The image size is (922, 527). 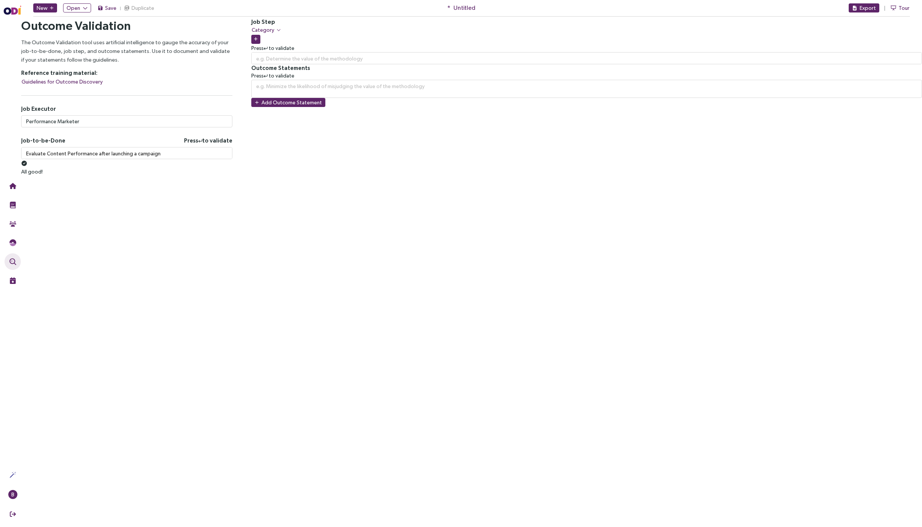 What do you see at coordinates (292, 102) in the screenshot?
I see `span: Add Outcome Statement` at bounding box center [292, 102].